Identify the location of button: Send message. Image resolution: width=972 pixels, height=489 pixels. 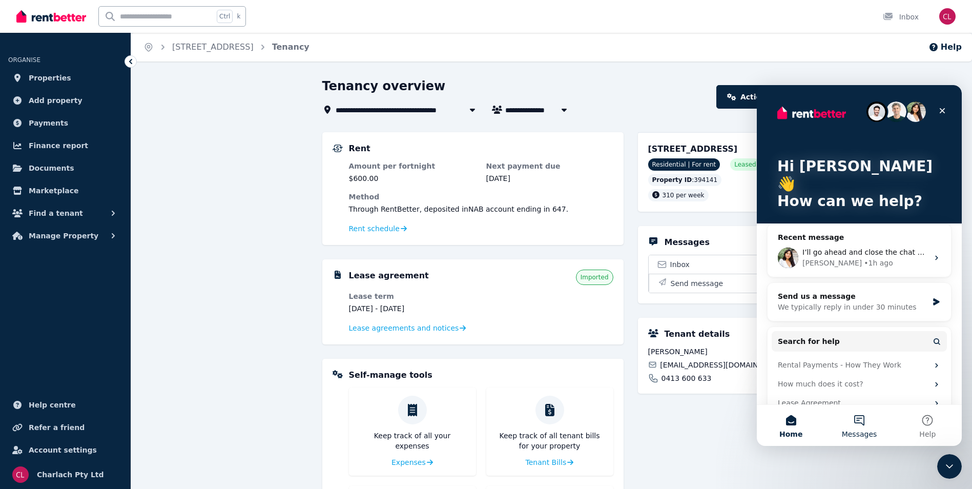
(710, 283).